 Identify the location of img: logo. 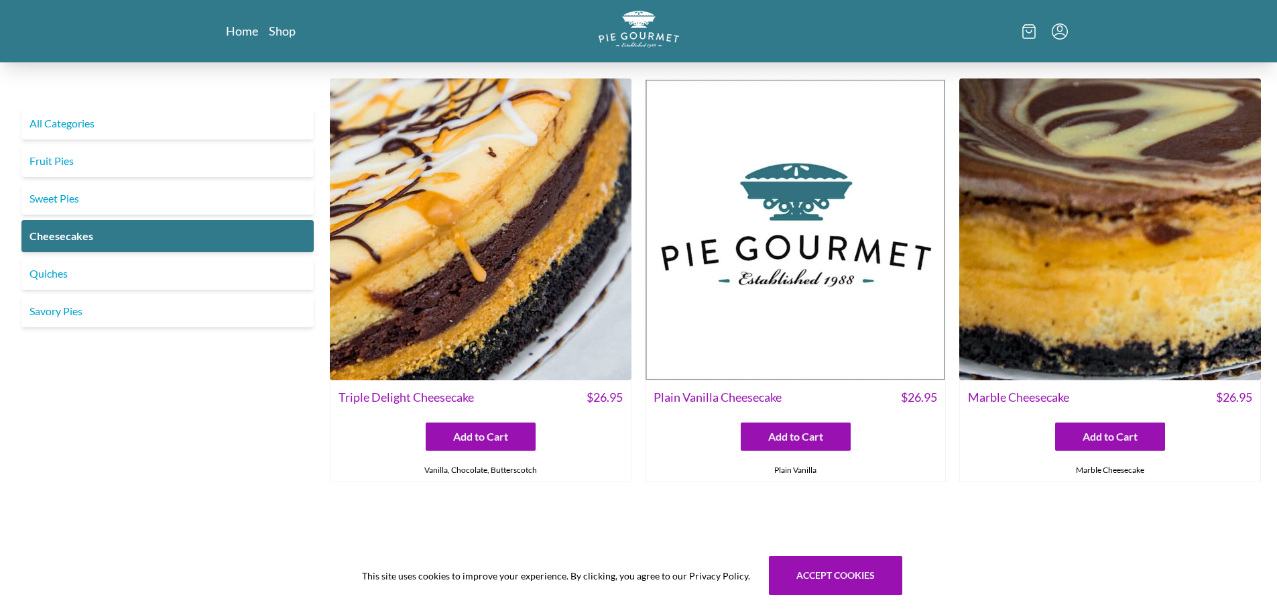
(639, 29).